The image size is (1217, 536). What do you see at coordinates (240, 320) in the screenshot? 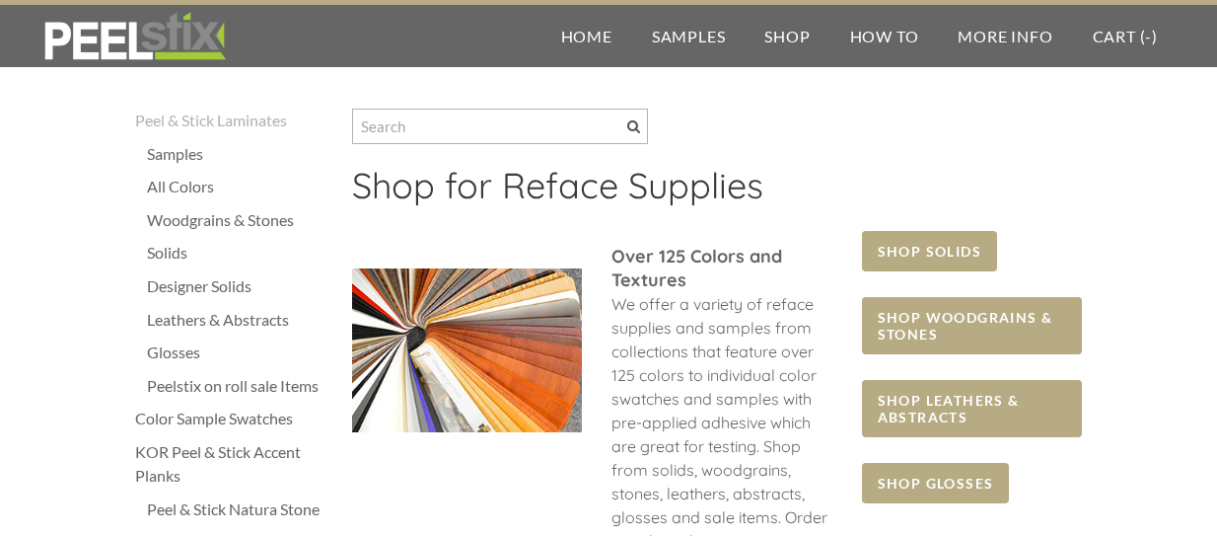
I see `div: Leathers & Abstracts` at bounding box center [240, 320].